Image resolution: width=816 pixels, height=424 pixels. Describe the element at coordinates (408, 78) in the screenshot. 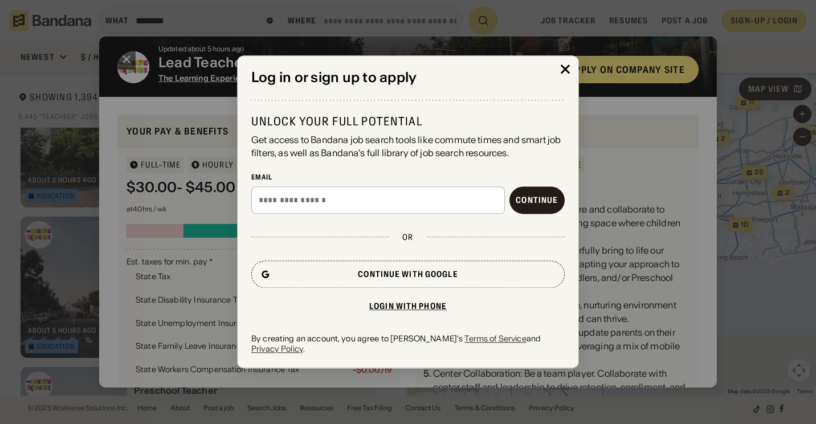

I see `div: Log in or sign up to apply` at that location.